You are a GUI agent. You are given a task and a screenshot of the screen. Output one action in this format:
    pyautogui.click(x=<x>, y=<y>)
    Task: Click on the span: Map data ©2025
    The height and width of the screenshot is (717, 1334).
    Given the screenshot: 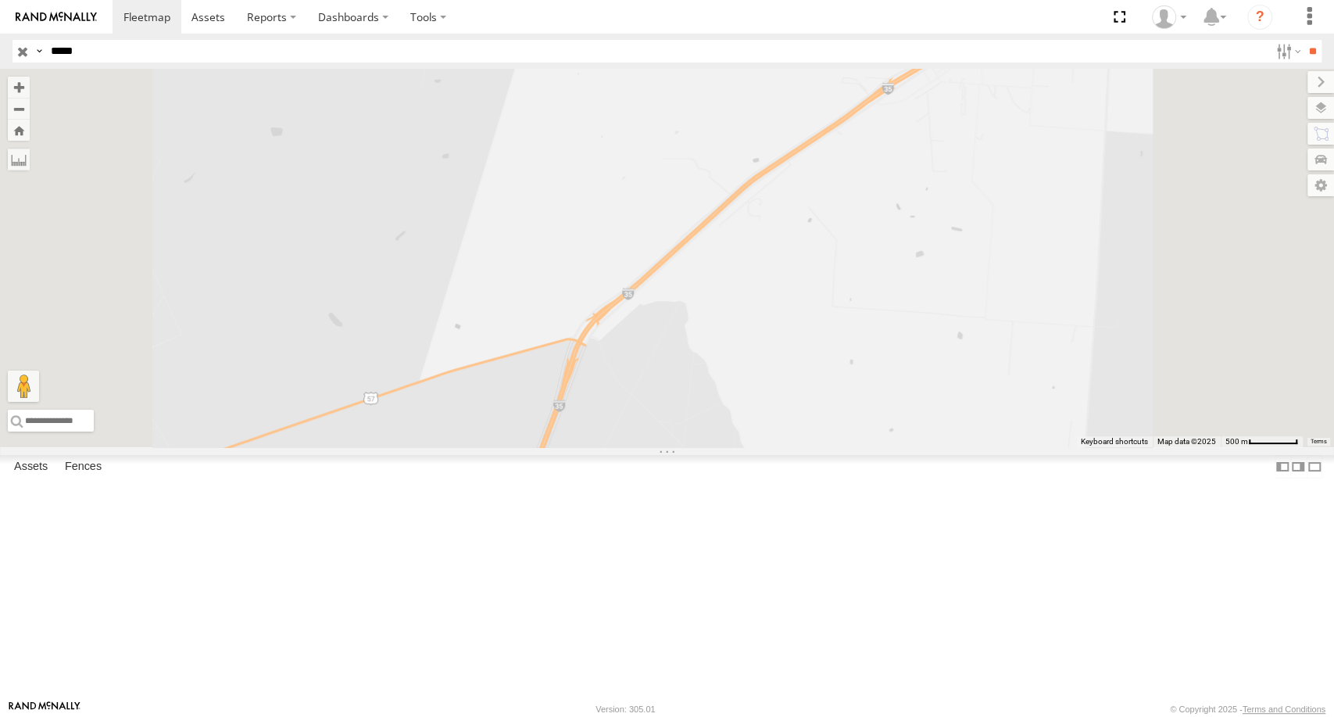 What is the action you would take?
    pyautogui.click(x=1186, y=441)
    